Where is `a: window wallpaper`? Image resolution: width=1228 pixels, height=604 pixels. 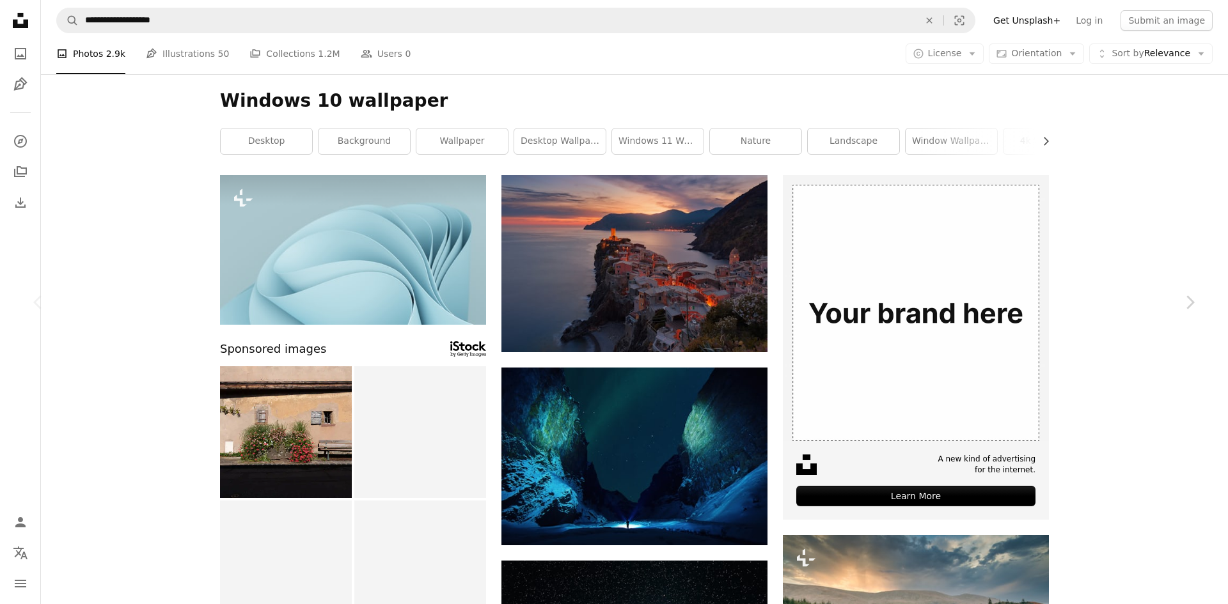 a: window wallpaper is located at coordinates (951, 141).